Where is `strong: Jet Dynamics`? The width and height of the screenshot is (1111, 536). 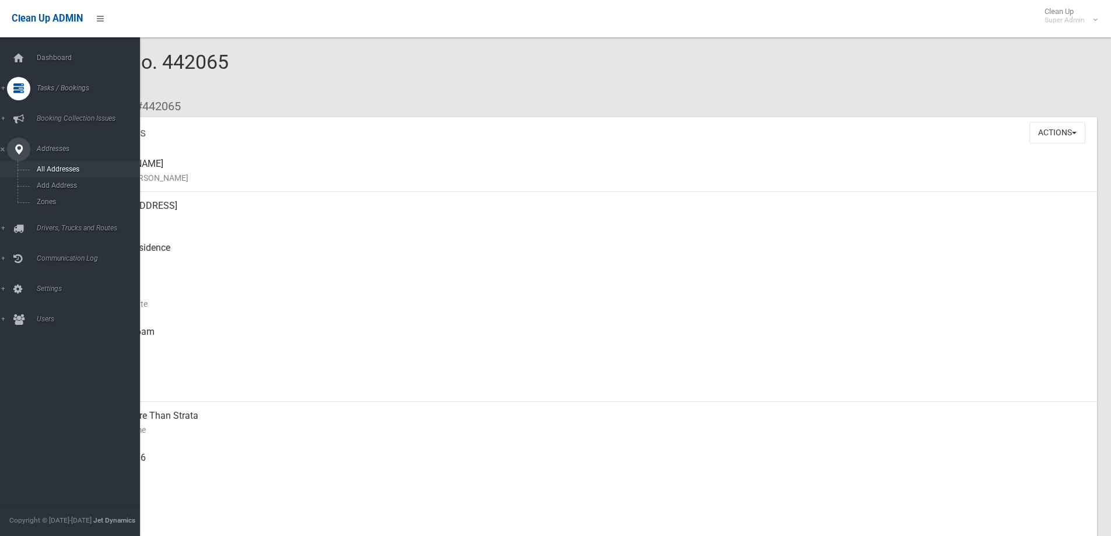
strong: Jet Dynamics is located at coordinates (114, 520).